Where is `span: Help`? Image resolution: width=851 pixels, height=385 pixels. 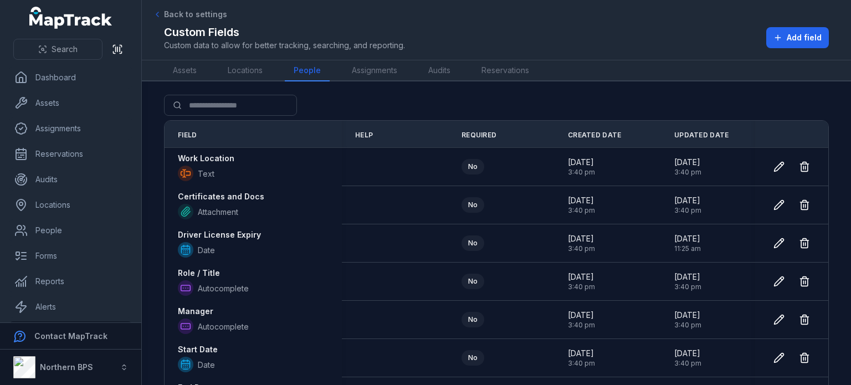
span: Help is located at coordinates (364, 135).